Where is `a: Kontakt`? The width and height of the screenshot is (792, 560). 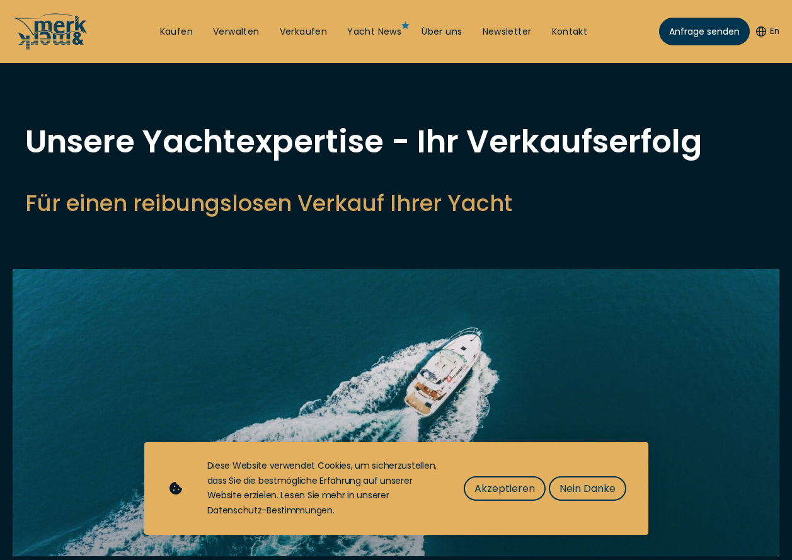
a: Kontakt is located at coordinates (569, 32).